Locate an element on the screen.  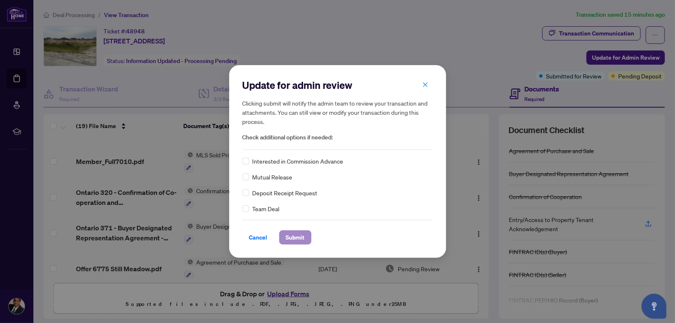
h2: Update for admin review is located at coordinates (338, 85).